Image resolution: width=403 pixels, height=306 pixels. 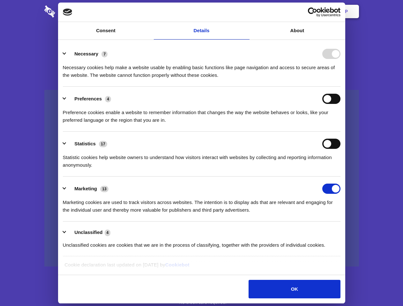 I want to click on button: Unclassified (4), so click(x=89, y=232).